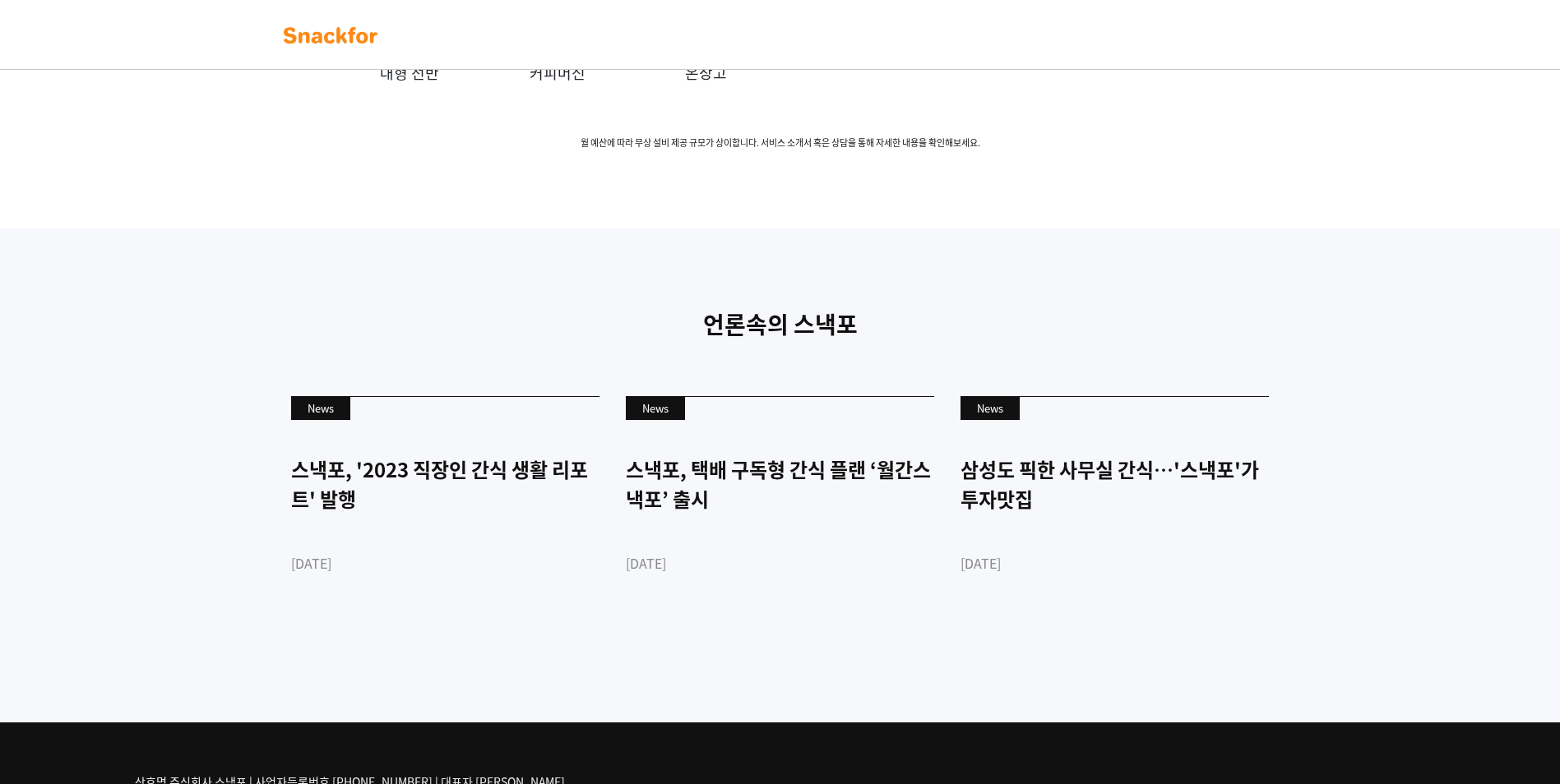  Describe the element at coordinates (1114, 484) in the screenshot. I see `div: 삼성도 픽한 사무실 간식…'스낵포'가 투자맛집` at that location.